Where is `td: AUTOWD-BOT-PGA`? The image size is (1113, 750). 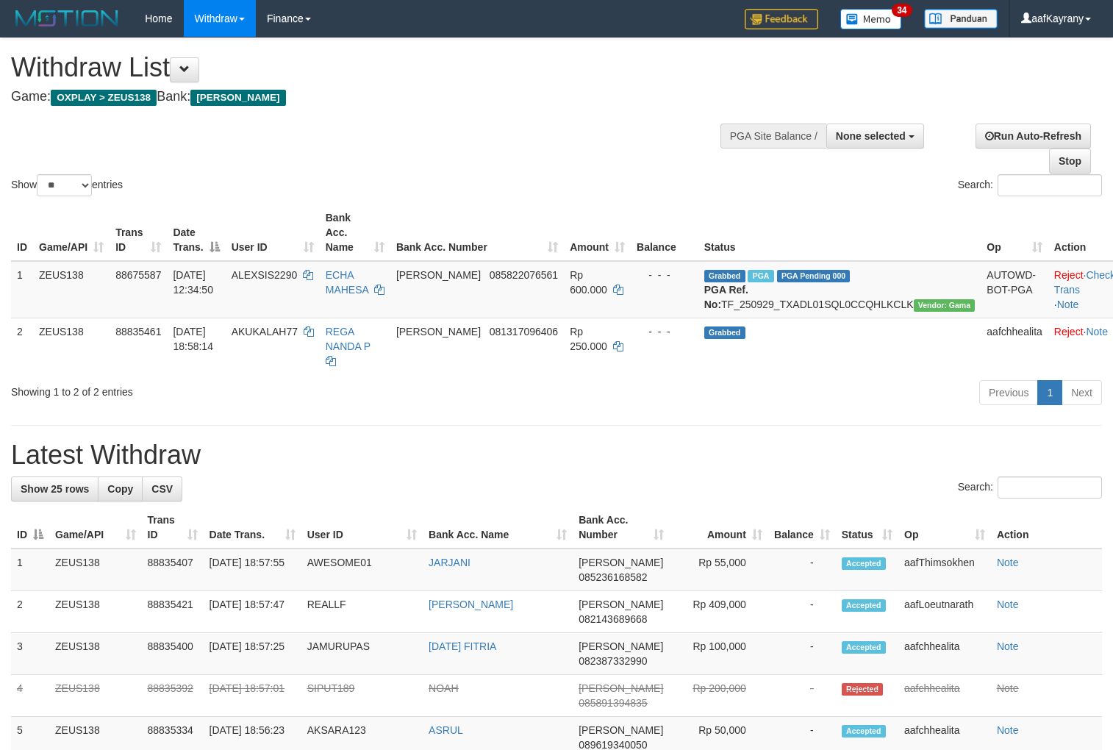
td: AUTOWD-BOT-PGA is located at coordinates (1014, 290).